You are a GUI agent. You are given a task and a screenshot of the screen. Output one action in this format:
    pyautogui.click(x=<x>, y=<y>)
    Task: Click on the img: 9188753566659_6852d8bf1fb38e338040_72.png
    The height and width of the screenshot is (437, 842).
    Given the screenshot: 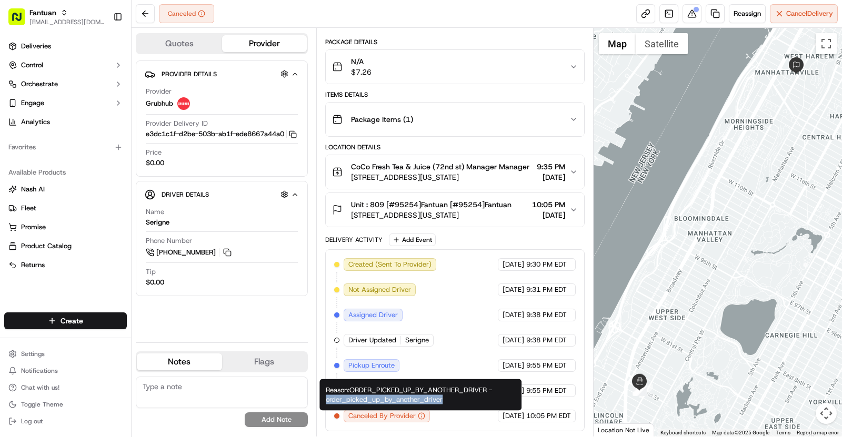 What is the action you would take?
    pyautogui.click(x=32, y=109)
    